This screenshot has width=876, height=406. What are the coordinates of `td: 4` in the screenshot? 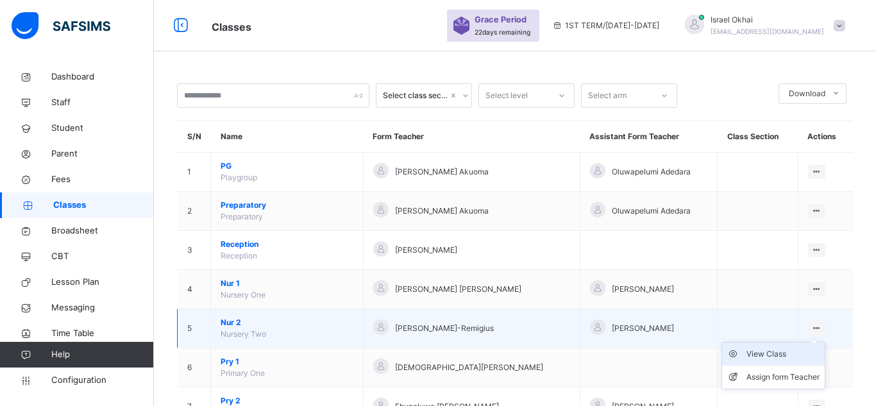 It's located at (194, 289).